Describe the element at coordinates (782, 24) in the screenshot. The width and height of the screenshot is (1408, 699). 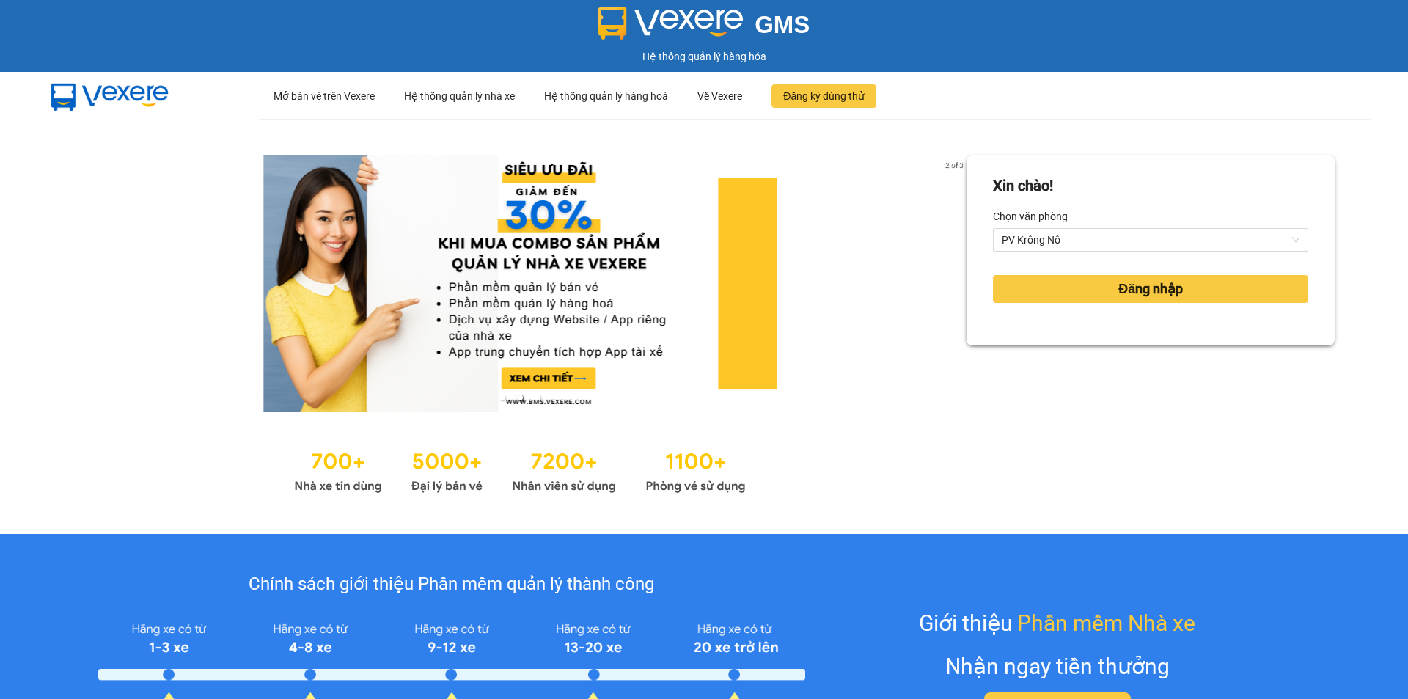
I see `span: GMS` at that location.